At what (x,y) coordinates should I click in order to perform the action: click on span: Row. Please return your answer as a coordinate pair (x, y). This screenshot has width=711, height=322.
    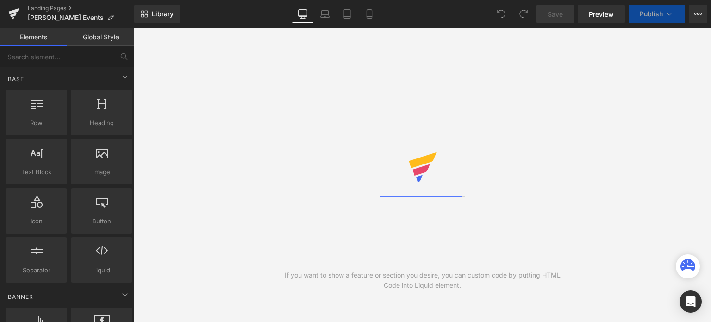
    Looking at the image, I should click on (36, 123).